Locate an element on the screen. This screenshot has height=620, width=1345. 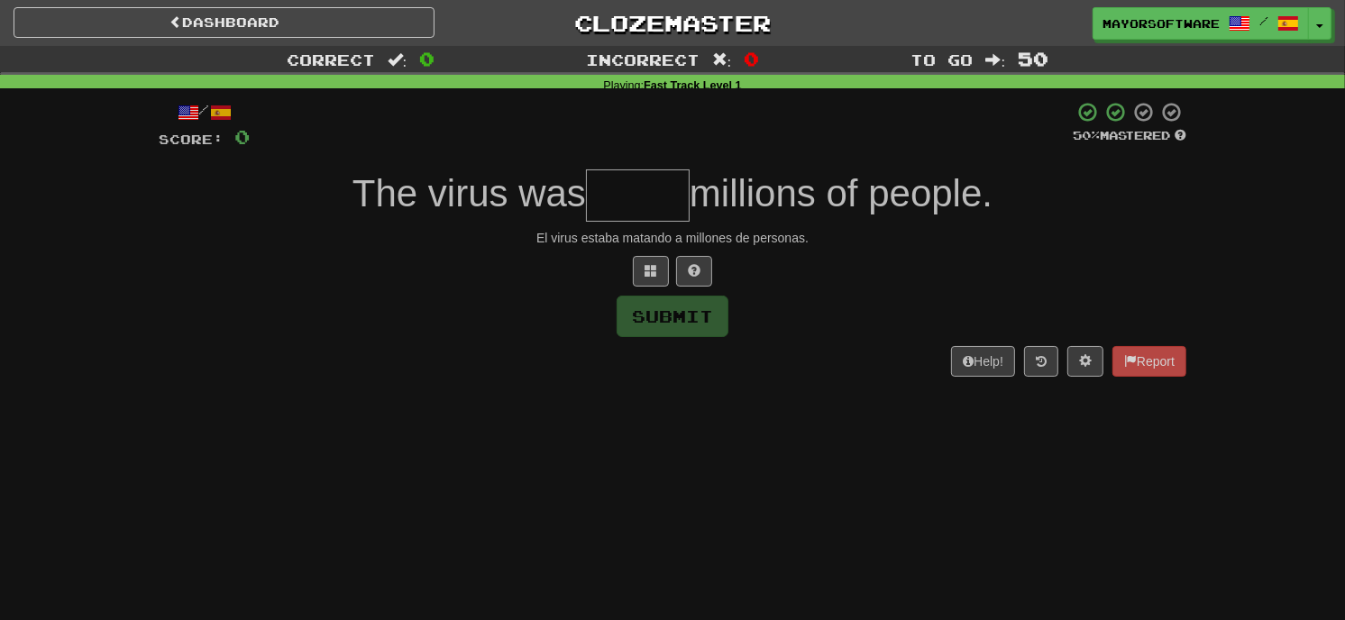
a: mayorsoftware / is located at coordinates (1200, 23).